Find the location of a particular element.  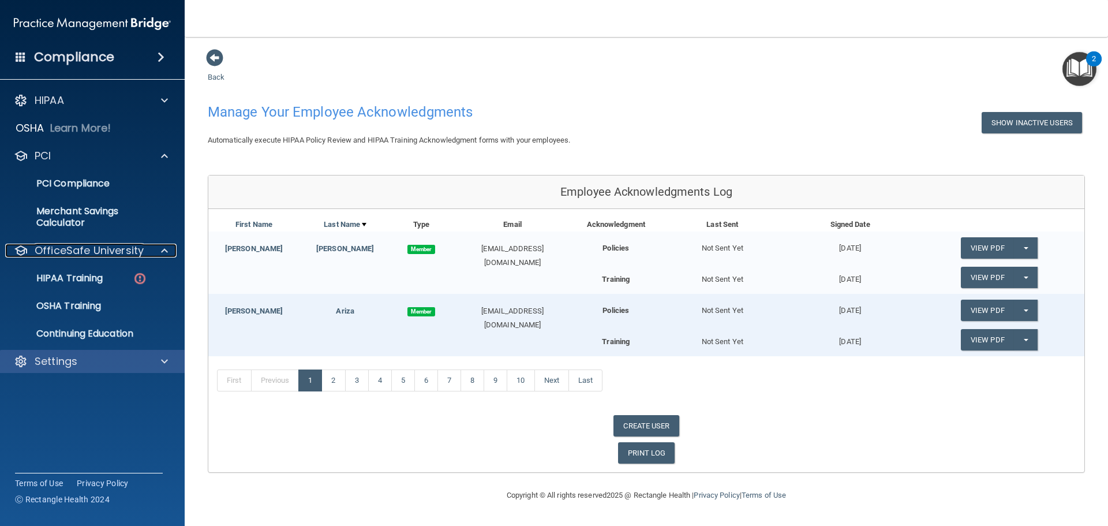

p: OSHA is located at coordinates (30, 128).